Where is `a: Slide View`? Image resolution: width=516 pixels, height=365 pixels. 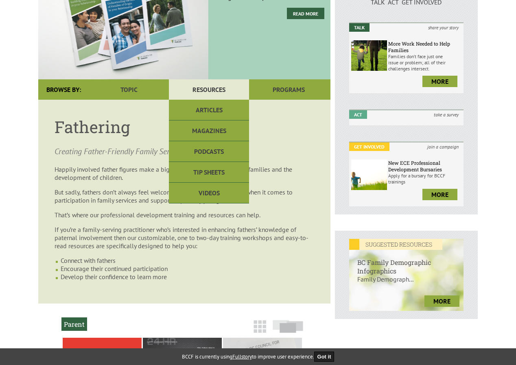
a: Slide View is located at coordinates (288, 331).